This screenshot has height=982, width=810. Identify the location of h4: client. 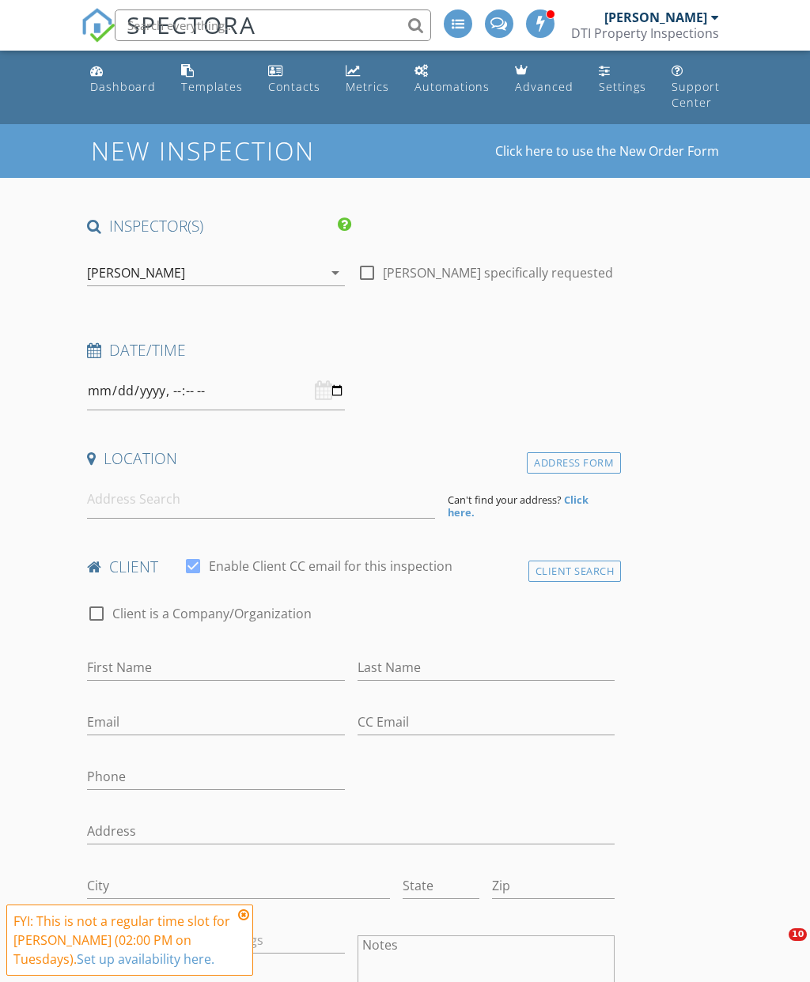
(350, 567).